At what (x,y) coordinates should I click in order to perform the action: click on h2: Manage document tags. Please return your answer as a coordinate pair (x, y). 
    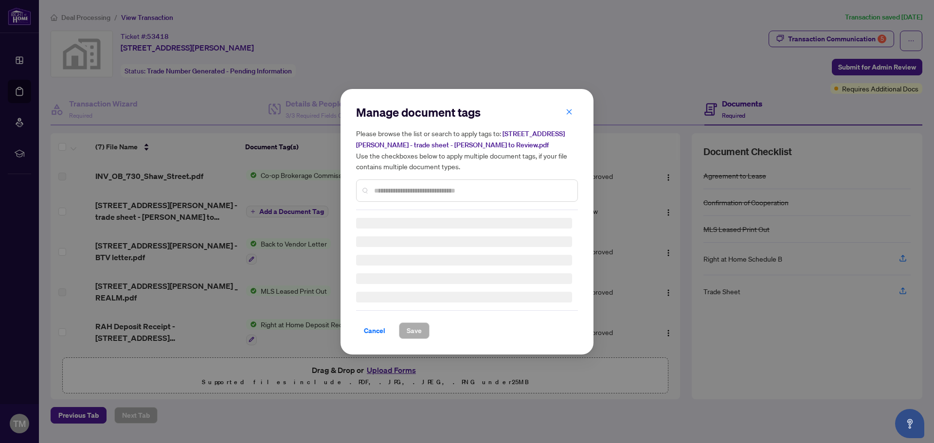
    Looking at the image, I should click on (467, 112).